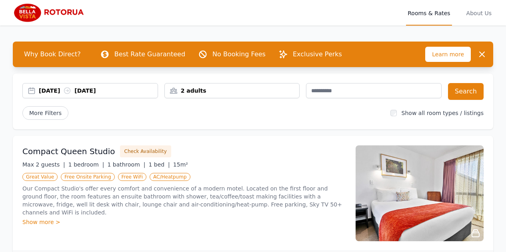 Image resolution: width=506 pixels, height=252 pixels. I want to click on img: Bella Vista Rotorua, so click(51, 13).